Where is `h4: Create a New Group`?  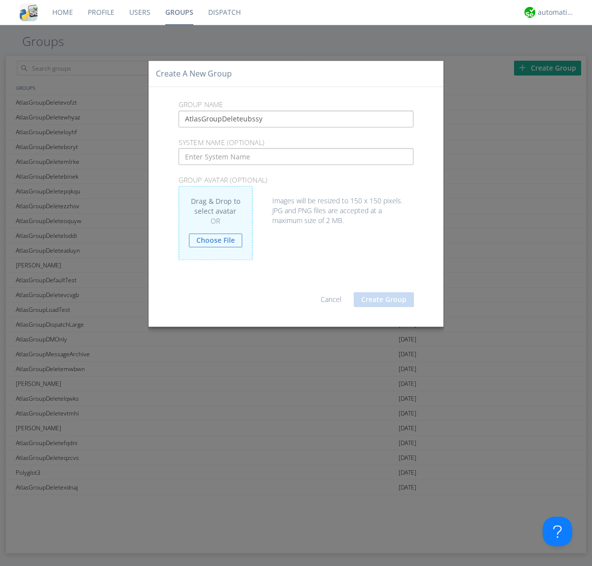 h4: Create a New Group is located at coordinates (194, 74).